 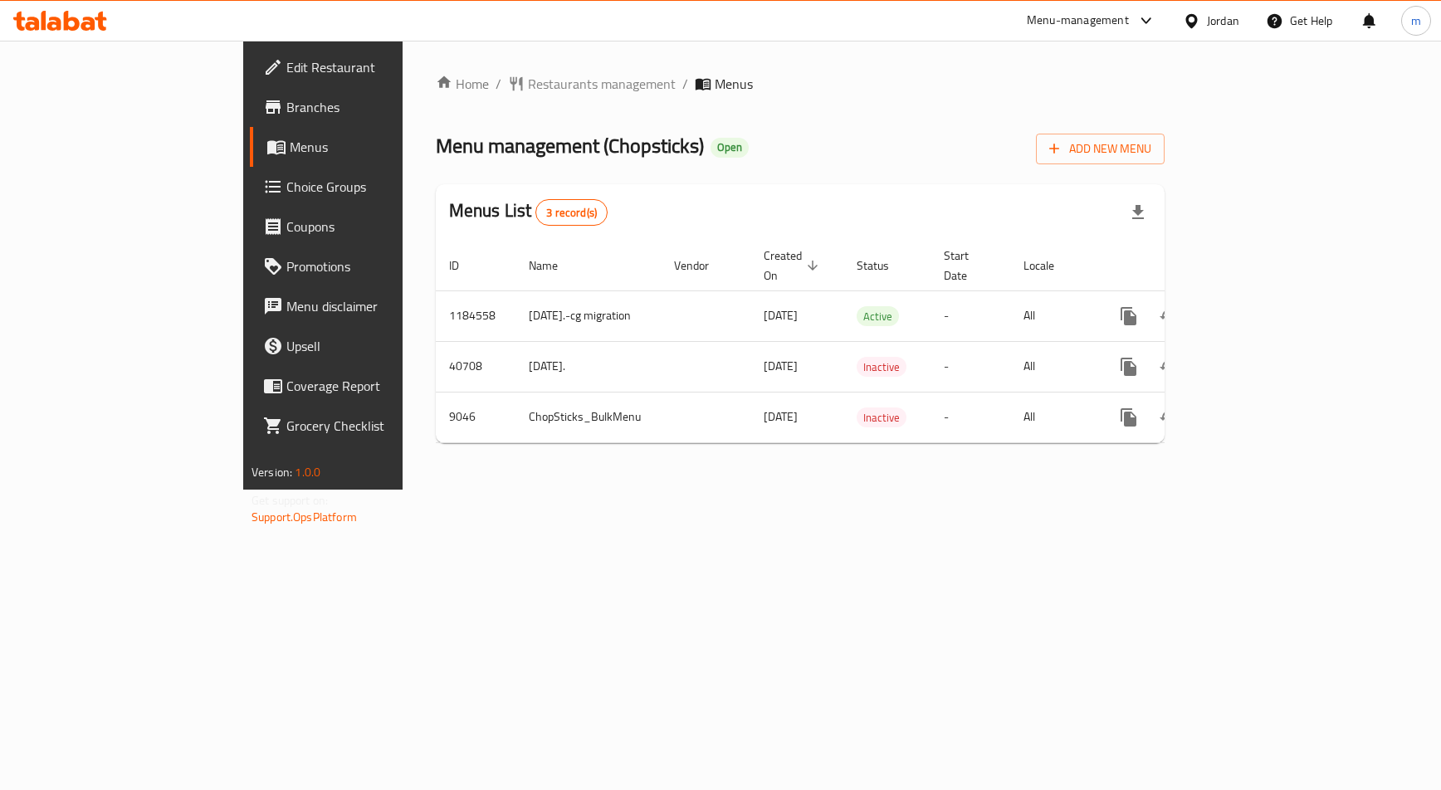 I want to click on td: ChopSticks_BulkMenu, so click(x=588, y=417).